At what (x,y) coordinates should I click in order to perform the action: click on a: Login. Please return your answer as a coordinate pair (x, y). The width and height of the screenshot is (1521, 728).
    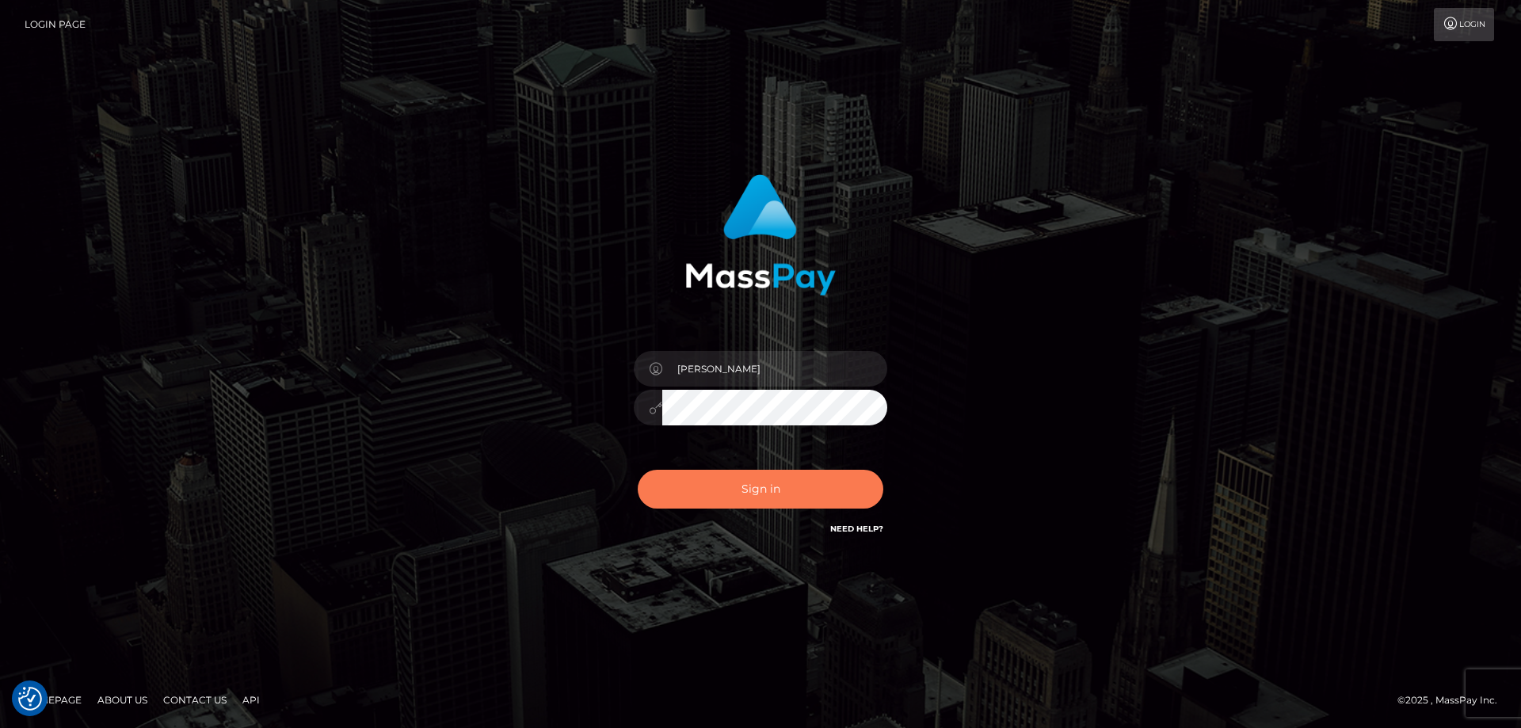
    Looking at the image, I should click on (1464, 25).